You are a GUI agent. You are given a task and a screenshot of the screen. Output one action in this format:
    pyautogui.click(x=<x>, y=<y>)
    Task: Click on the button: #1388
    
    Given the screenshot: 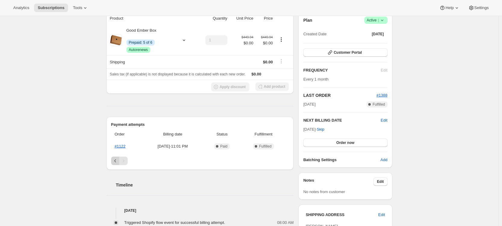 What is the action you would take?
    pyautogui.click(x=382, y=95)
    